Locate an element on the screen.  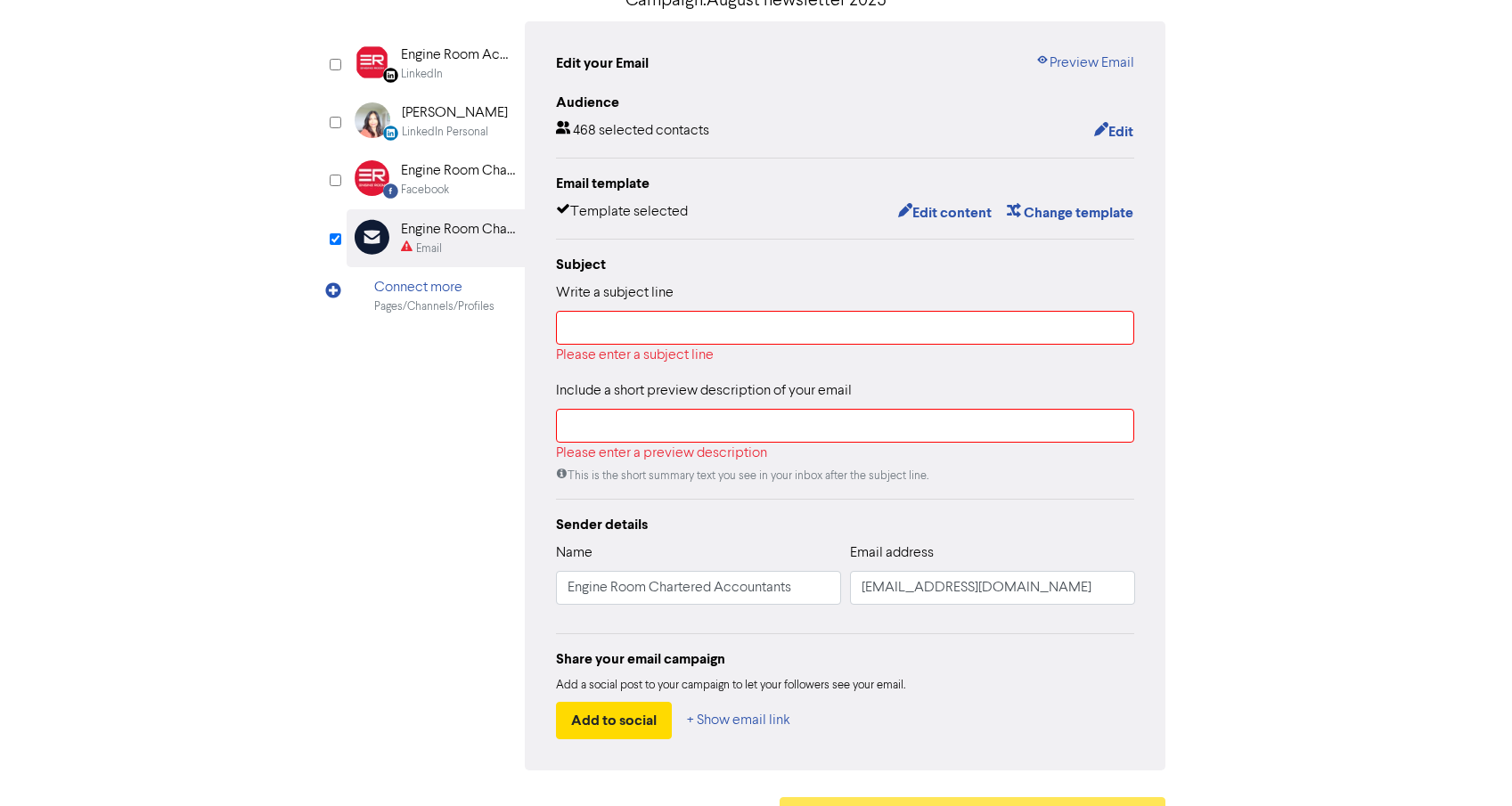
a: Preview Email is located at coordinates (1084, 64).